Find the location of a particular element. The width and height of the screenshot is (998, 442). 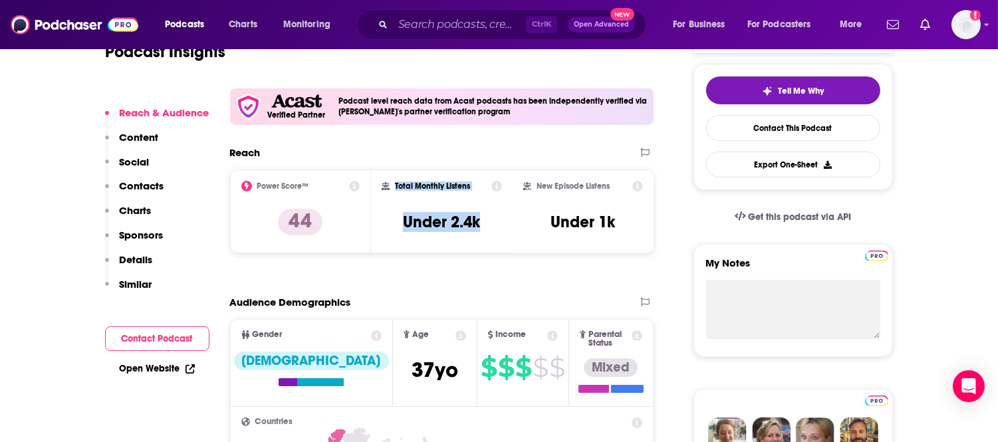

input: Search podcasts, credits, & more... is located at coordinates (460, 25).